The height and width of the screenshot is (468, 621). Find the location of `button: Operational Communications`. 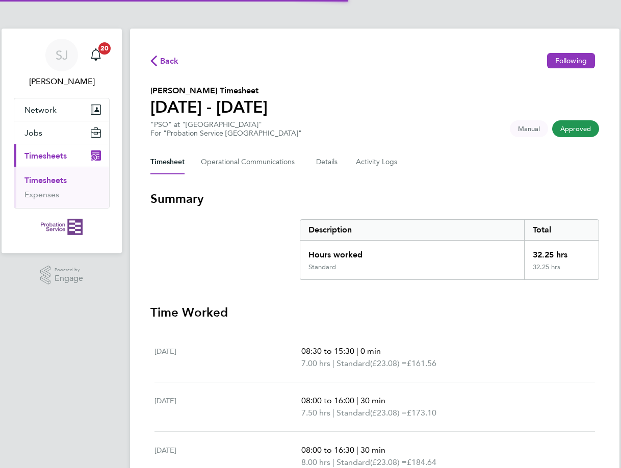

button: Operational Communications is located at coordinates (250, 162).